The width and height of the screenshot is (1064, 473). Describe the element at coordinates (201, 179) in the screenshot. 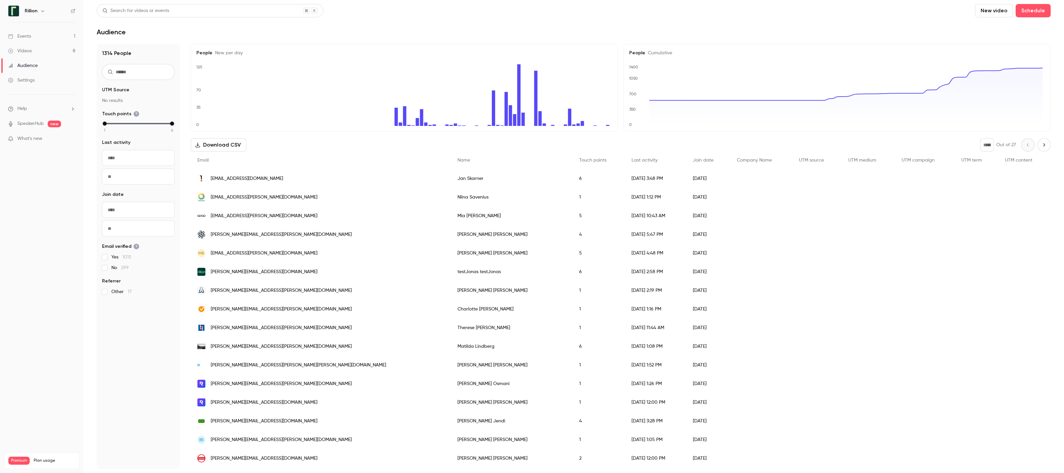

I see `img: ledarna.se` at that location.